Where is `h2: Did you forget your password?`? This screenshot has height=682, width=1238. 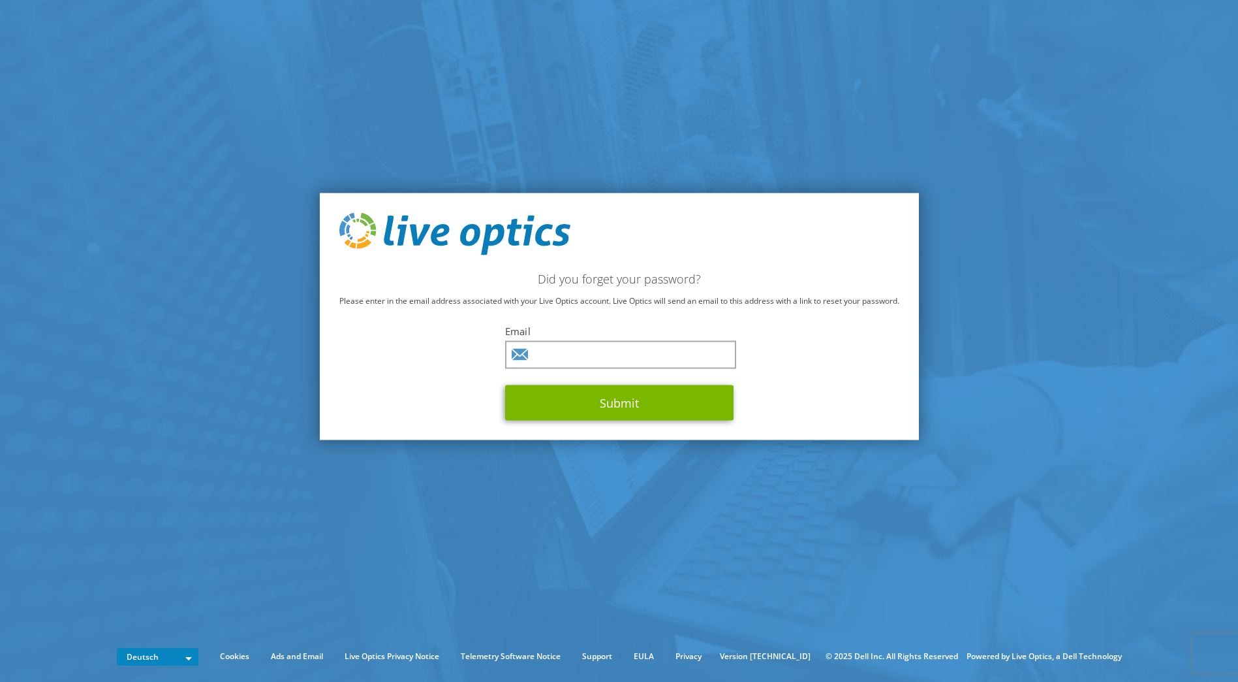 h2: Did you forget your password? is located at coordinates (620, 279).